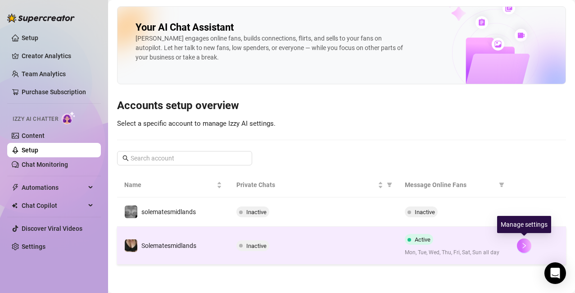 The height and width of the screenshot is (293, 575). Describe the element at coordinates (14, 205) in the screenshot. I see `img: Chat Copilot` at that location.